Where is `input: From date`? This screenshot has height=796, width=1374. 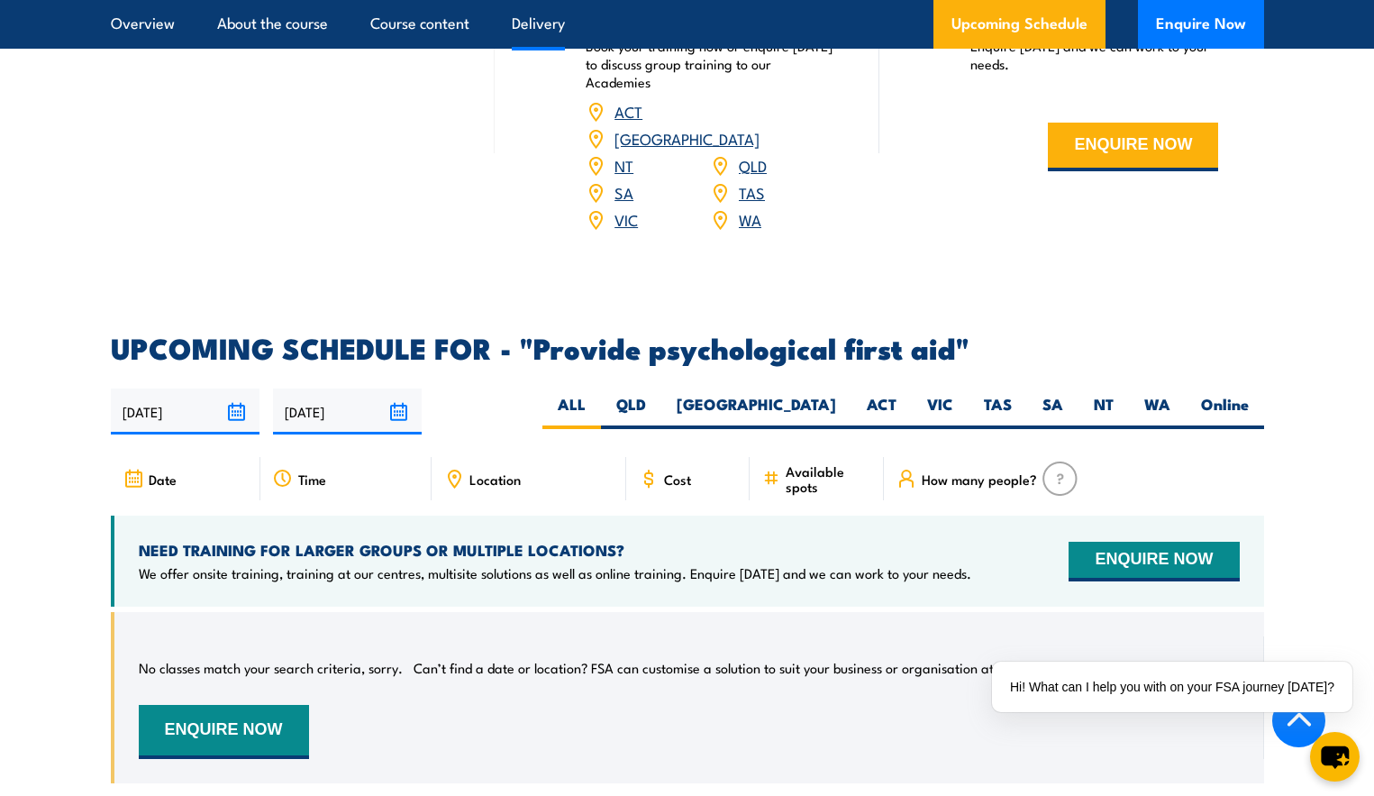 input: From date is located at coordinates (185, 411).